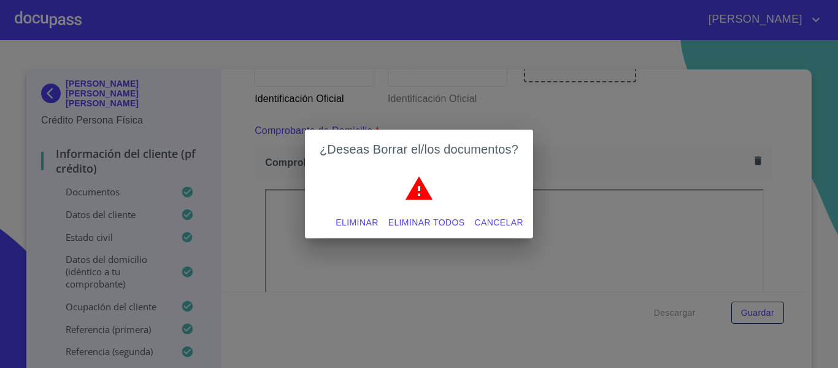  What do you see at coordinates (357, 222) in the screenshot?
I see `span: Eliminar` at bounding box center [357, 222].